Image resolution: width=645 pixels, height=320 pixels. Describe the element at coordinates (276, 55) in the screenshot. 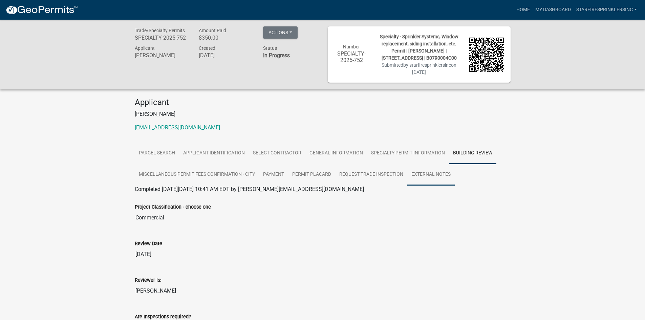

I see `strong: In Progress` at that location.